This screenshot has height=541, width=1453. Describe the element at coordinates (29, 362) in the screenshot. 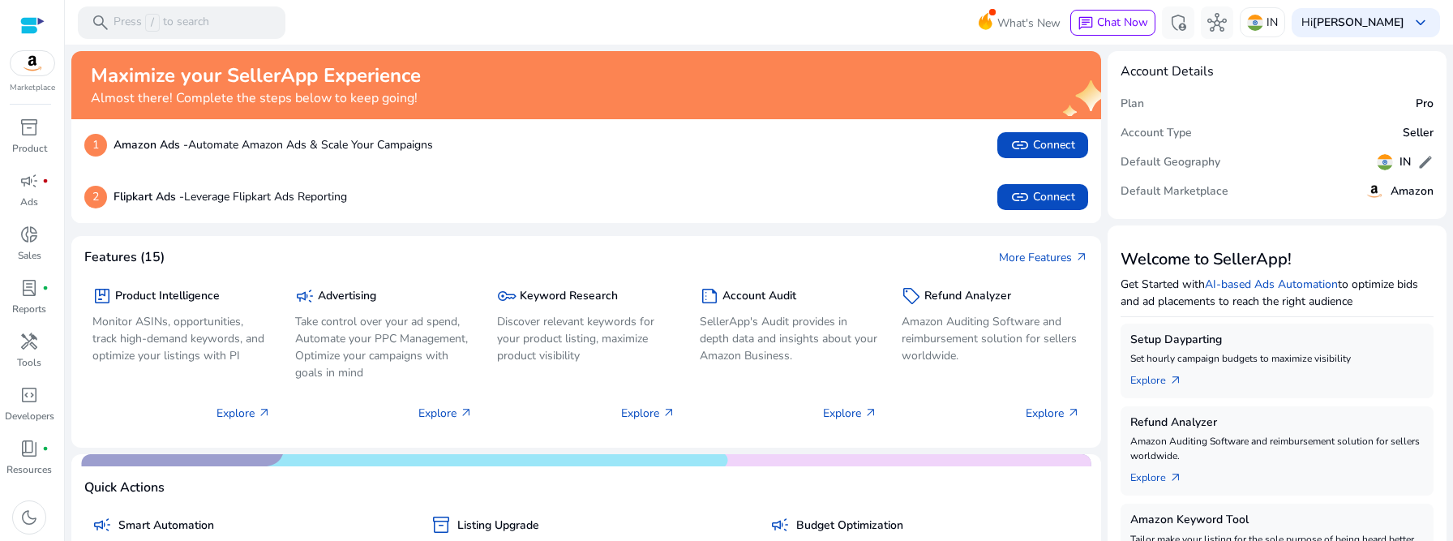

I see `p: Tools` at that location.